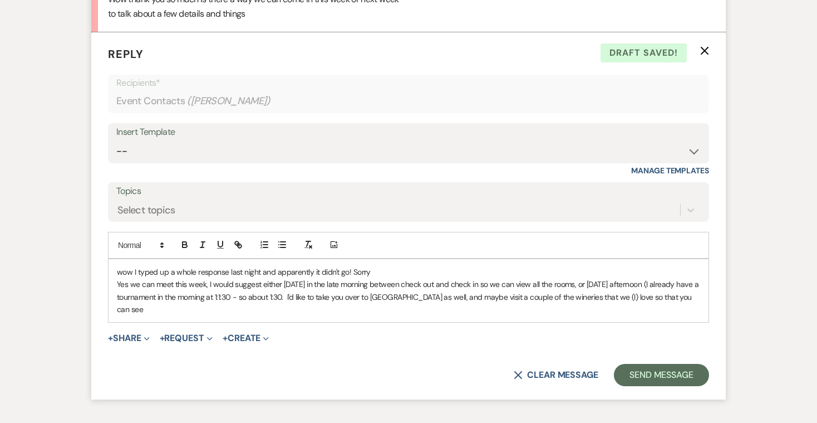  Describe the element at coordinates (409, 101) in the screenshot. I see `div: Event Contacts` at that location.